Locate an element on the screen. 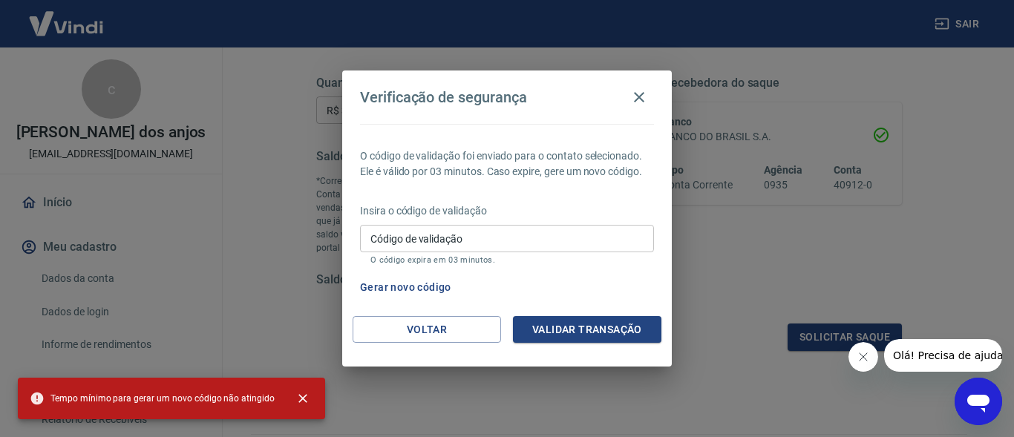 This screenshot has height=437, width=1014. p: Insira o código de validação is located at coordinates (507, 211).